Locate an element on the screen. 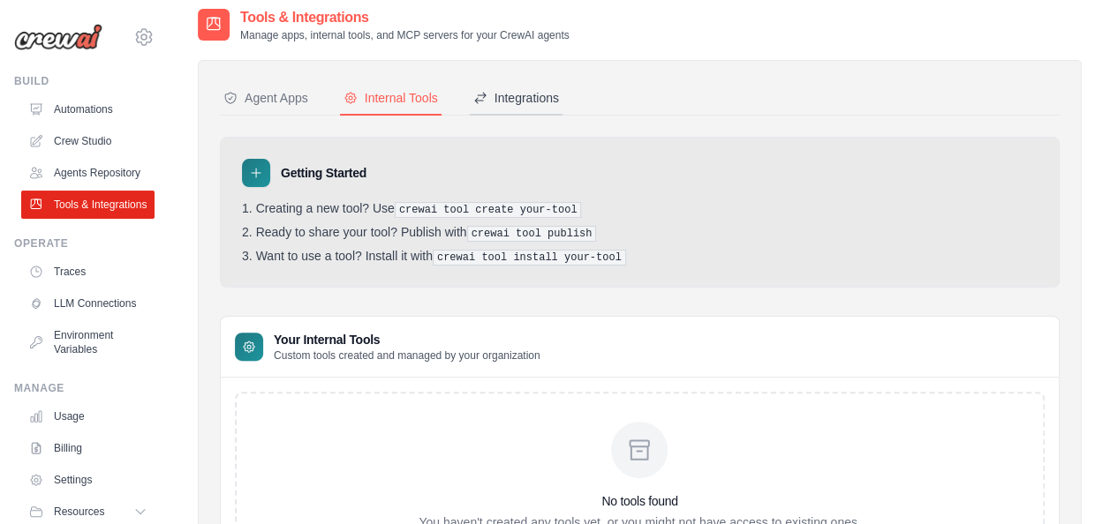  pre: crewai tool create your-tool is located at coordinates (488, 210).